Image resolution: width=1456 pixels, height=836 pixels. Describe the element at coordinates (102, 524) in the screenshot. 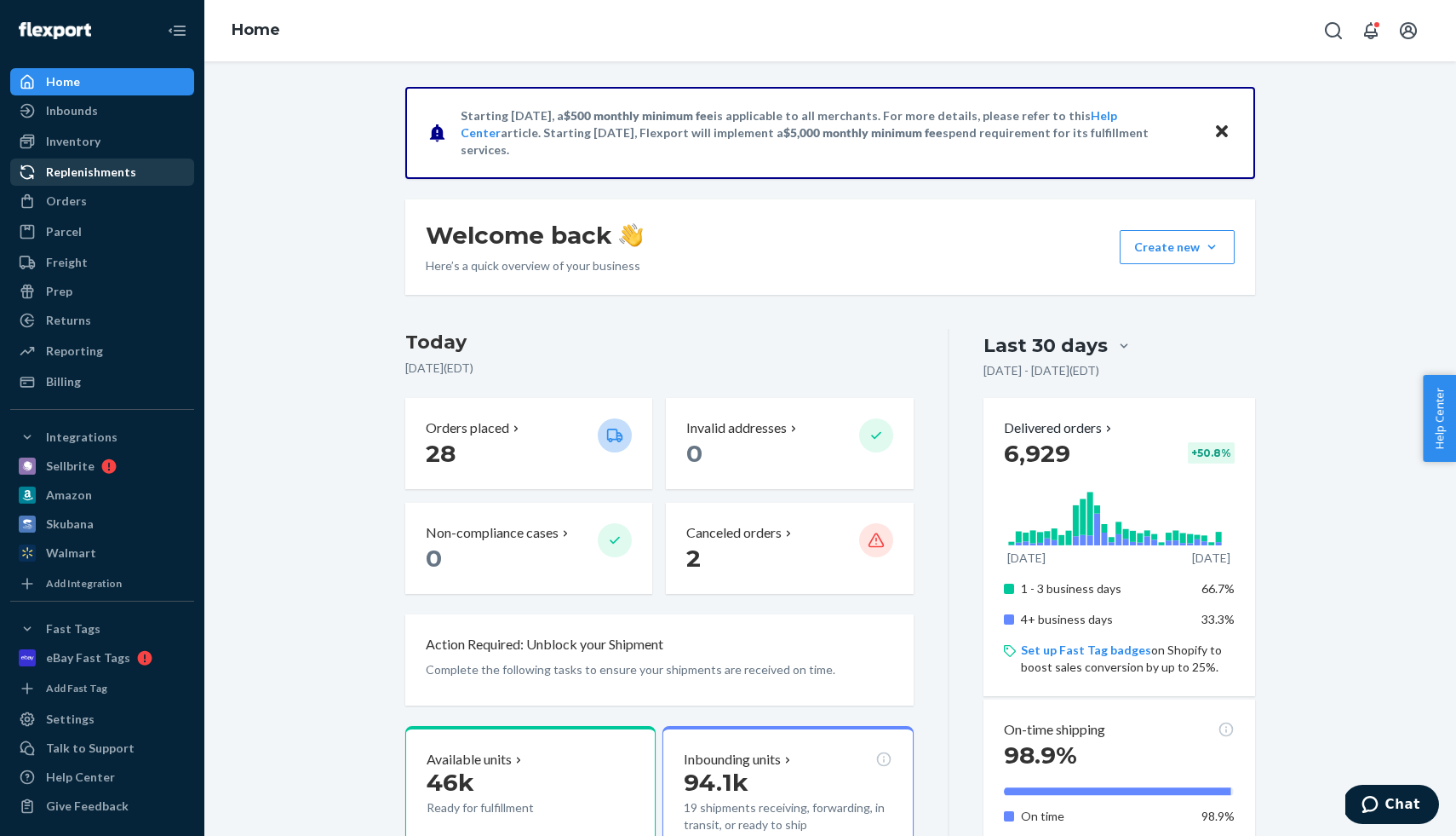

I see `a: Skubana` at that location.